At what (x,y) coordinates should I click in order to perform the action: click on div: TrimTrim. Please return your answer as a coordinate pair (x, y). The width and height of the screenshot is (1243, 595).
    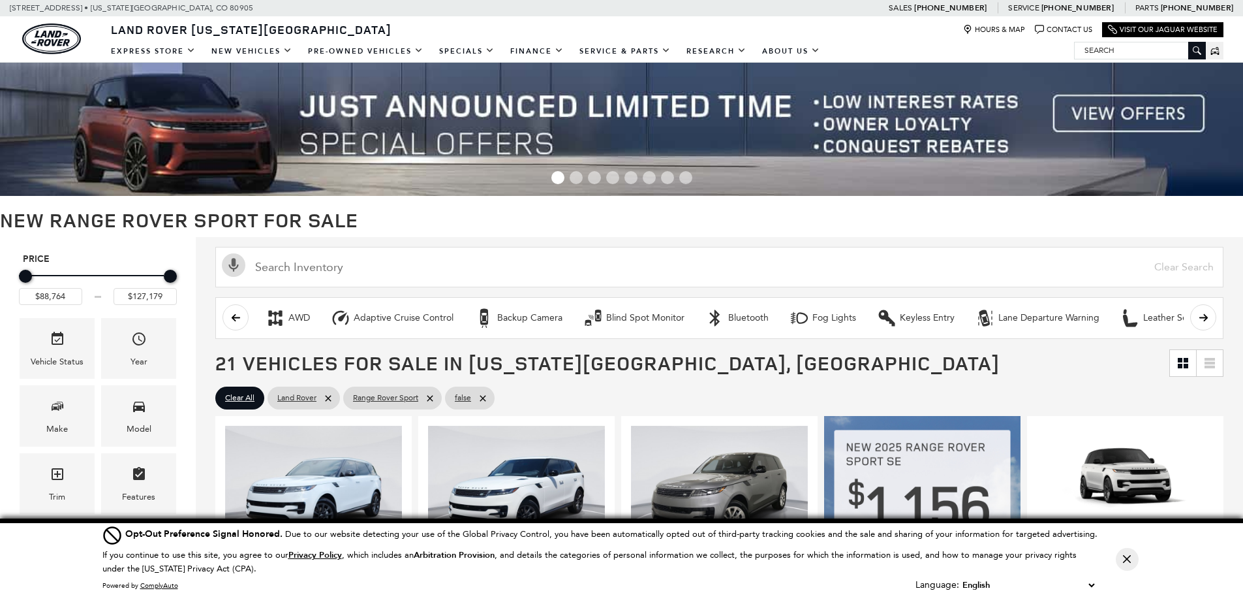
    Looking at the image, I should click on (57, 483).